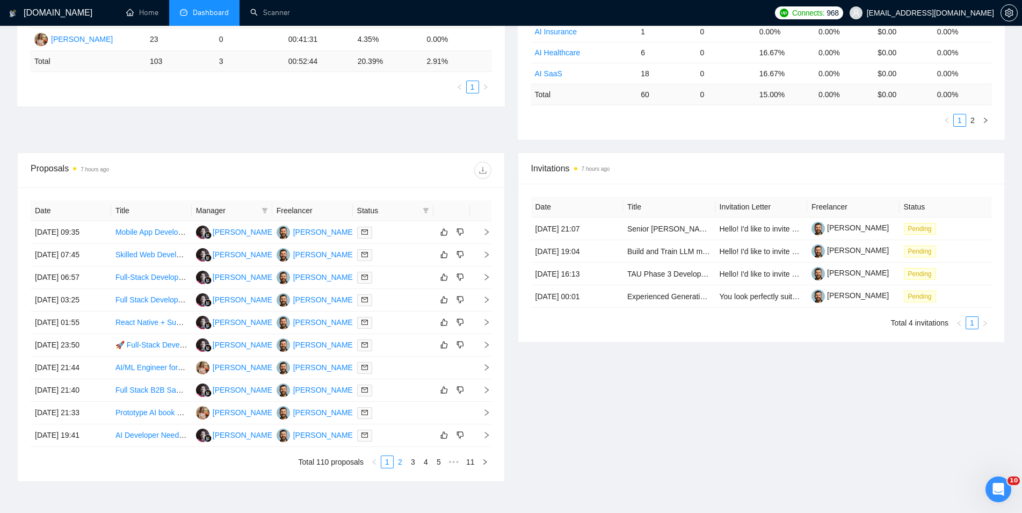 The width and height of the screenshot is (1022, 513). Describe the element at coordinates (669, 229) in the screenshot. I see `td: Senior Django Developer (5+ years experience)` at that location.